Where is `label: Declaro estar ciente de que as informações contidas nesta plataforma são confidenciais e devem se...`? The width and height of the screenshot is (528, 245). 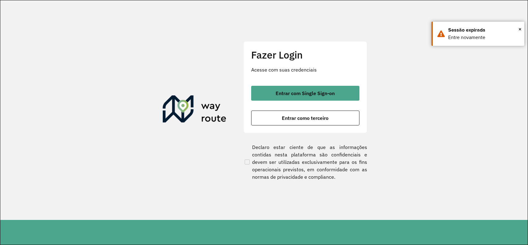 label: Declaro estar ciente de que as informações contidas nesta plataforma são confidenciais e devem se... is located at coordinates (305, 162).